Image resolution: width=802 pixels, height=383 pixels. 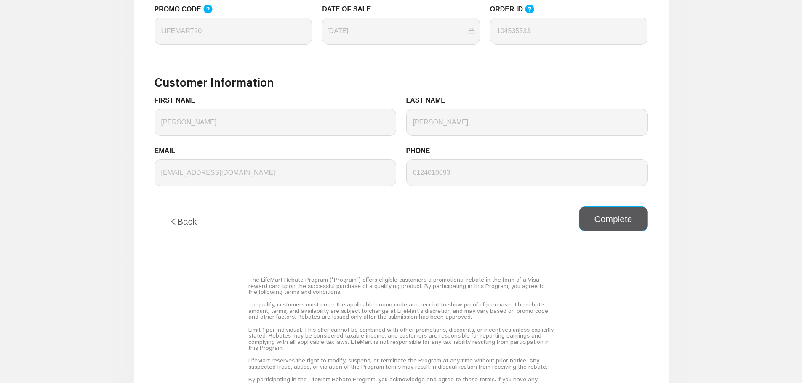 What do you see at coordinates (178, 101) in the screenshot?
I see `label: FIRST NAME` at bounding box center [178, 101].